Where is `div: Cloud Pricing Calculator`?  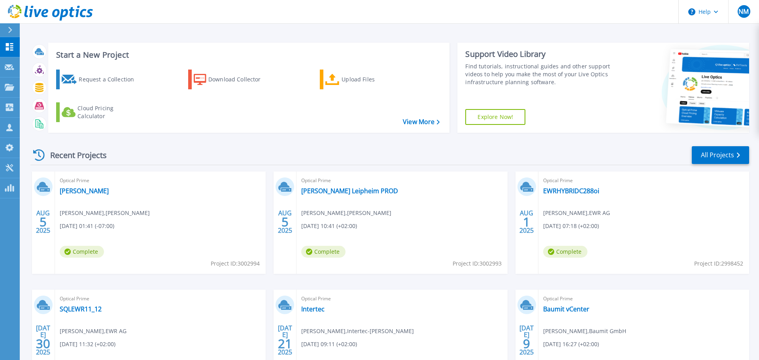 div: Cloud Pricing Calculator is located at coordinates (109, 112).